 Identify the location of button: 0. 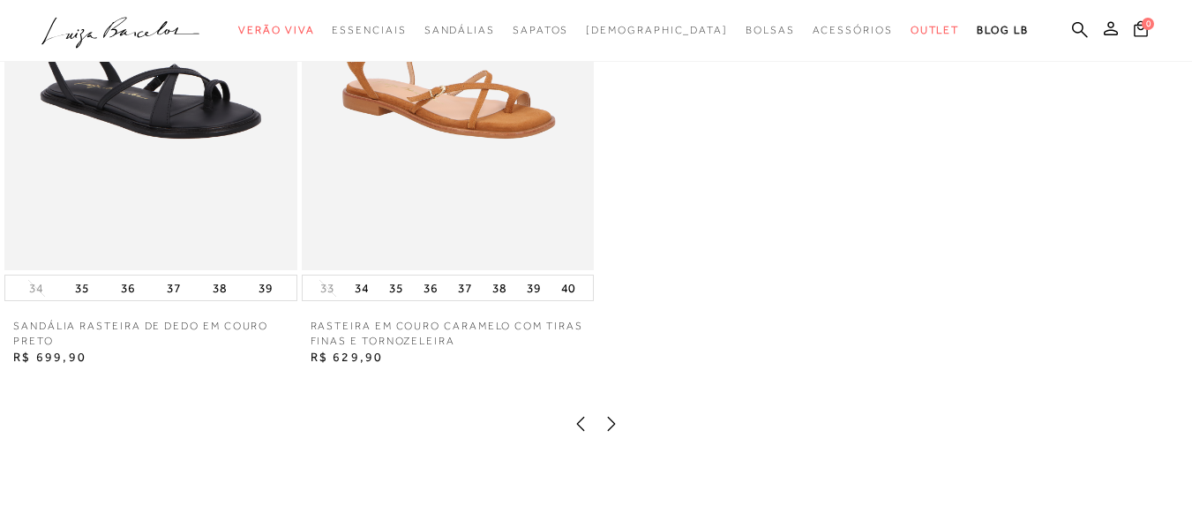
(1141, 31).